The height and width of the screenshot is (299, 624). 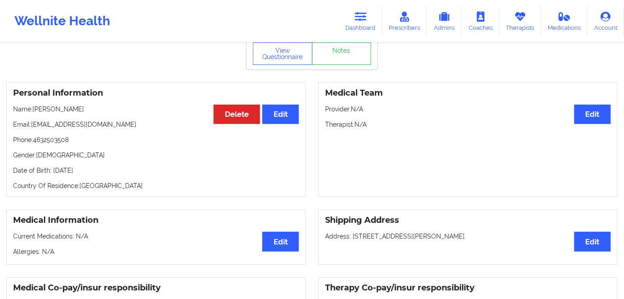 What do you see at coordinates (480, 21) in the screenshot?
I see `a: Coaches` at bounding box center [480, 21].